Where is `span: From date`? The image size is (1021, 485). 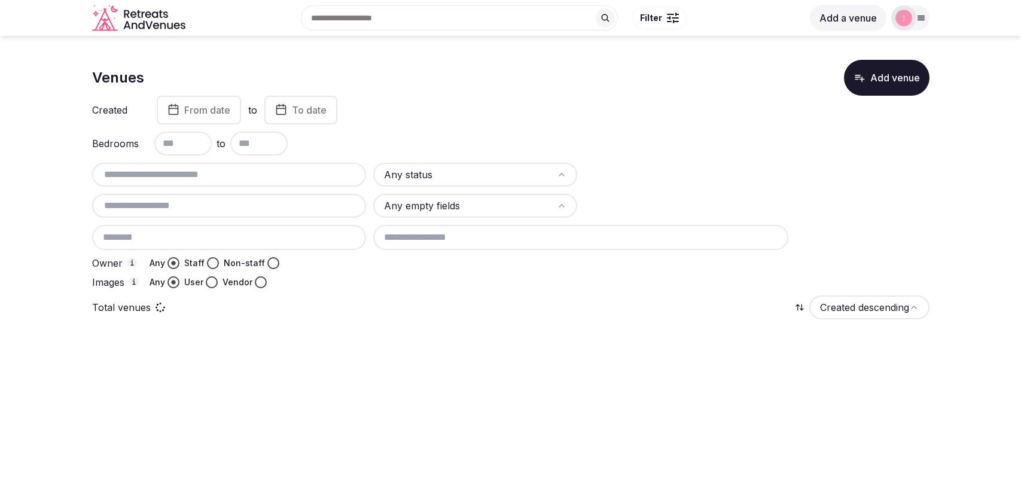
span: From date is located at coordinates (207, 110).